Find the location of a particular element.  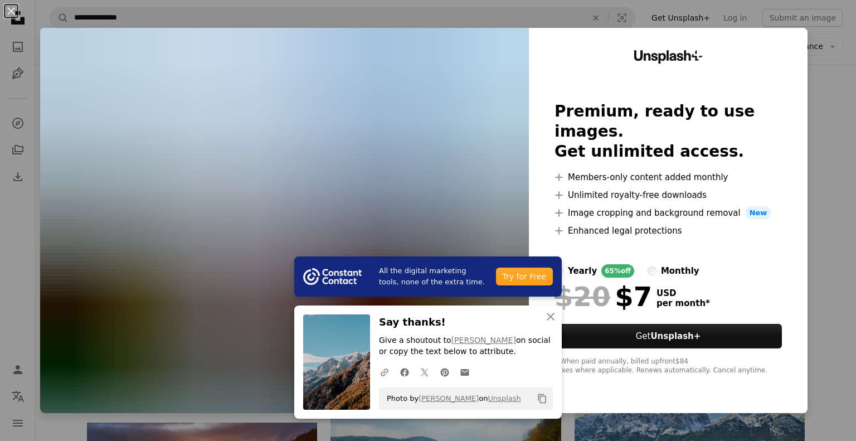

span: All the digital marketing tools, none of the extra time. is located at coordinates (433, 276).